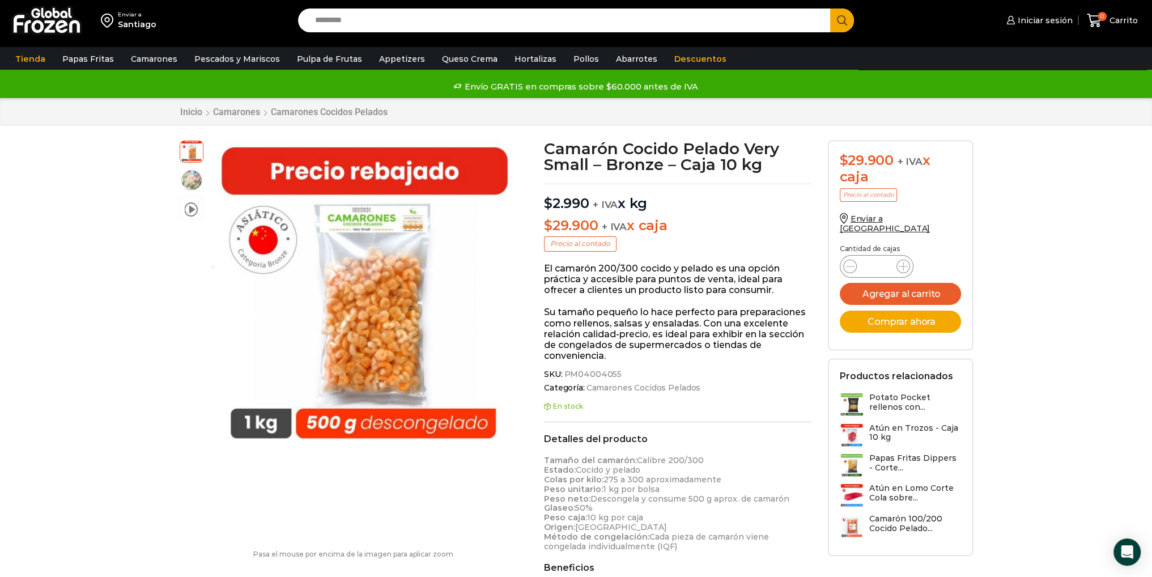 The height and width of the screenshot is (577, 1152). Describe the element at coordinates (30, 59) in the screenshot. I see `a: Tienda` at that location.